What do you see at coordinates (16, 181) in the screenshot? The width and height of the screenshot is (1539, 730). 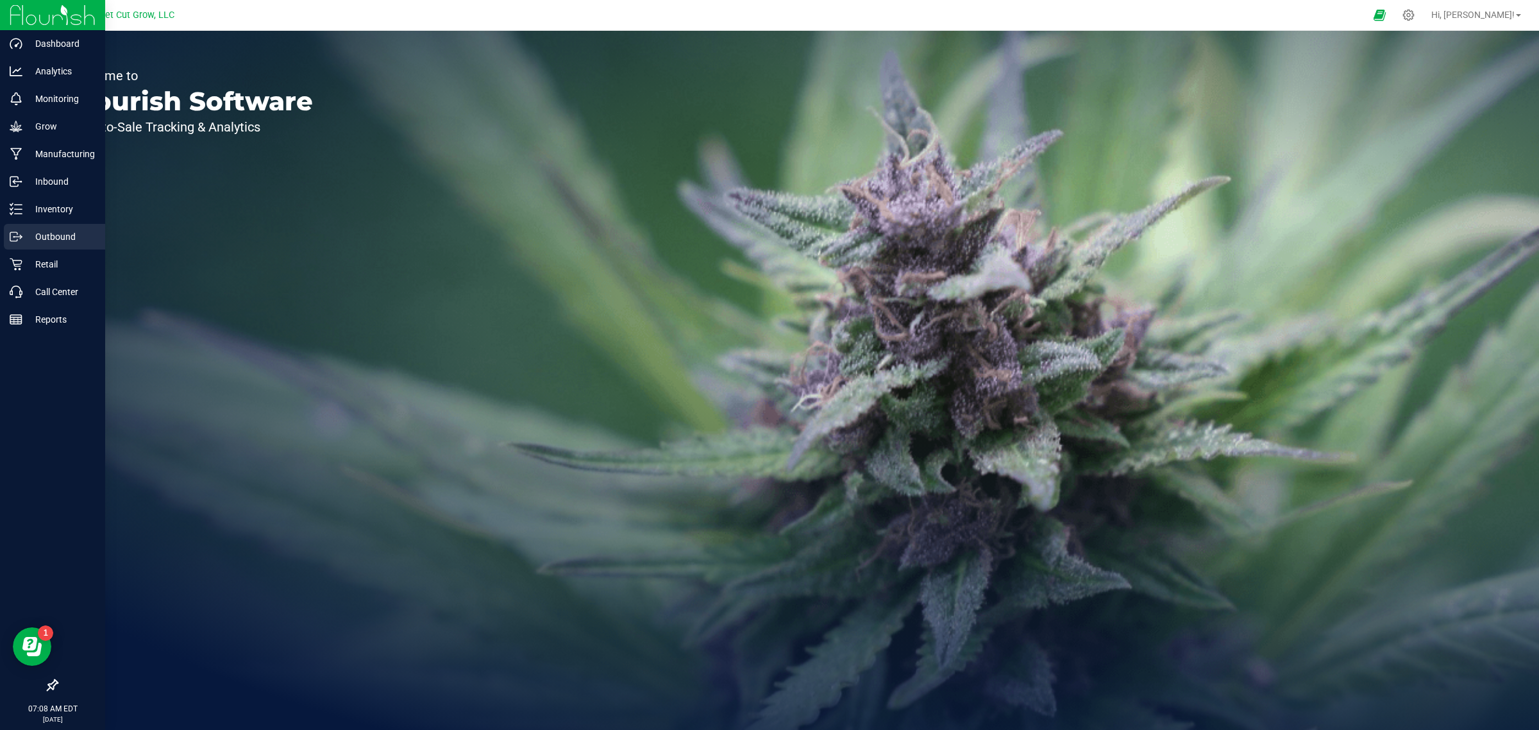 I see `inline-svg: Inbound` at bounding box center [16, 181].